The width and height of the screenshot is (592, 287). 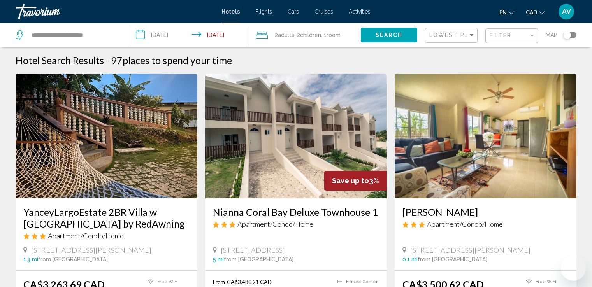 I want to click on button: Search, so click(x=389, y=35).